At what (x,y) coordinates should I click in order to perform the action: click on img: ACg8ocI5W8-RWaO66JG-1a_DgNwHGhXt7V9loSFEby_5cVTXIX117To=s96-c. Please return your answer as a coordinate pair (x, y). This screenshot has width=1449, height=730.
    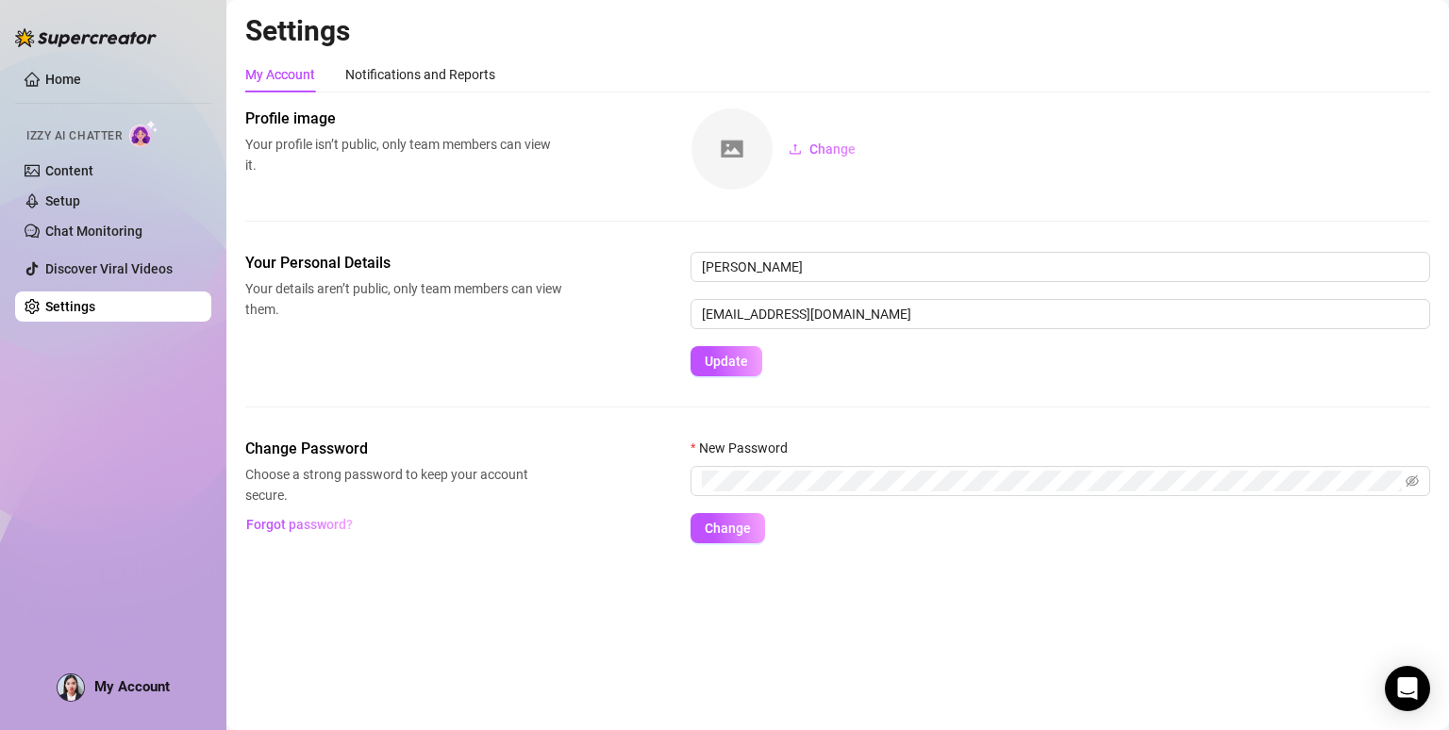
    Looking at the image, I should click on (71, 688).